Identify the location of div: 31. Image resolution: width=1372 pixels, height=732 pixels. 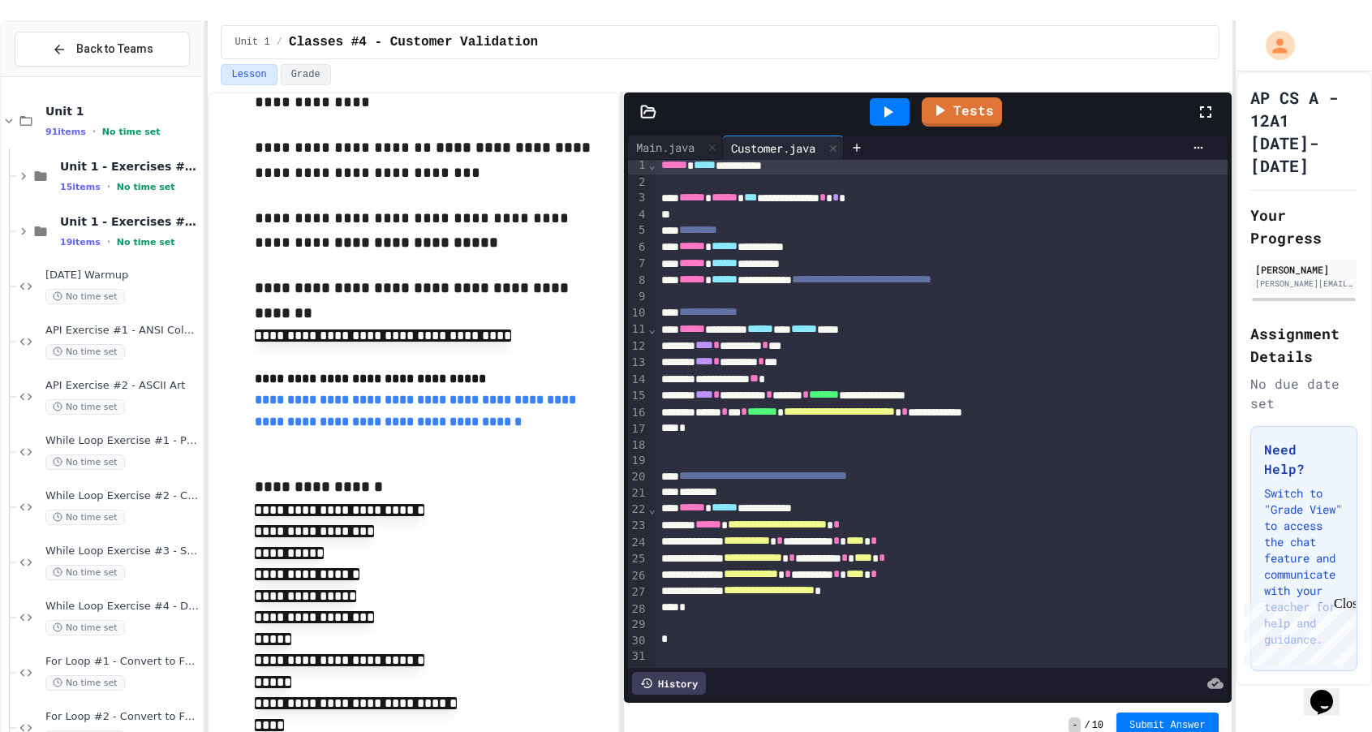
(638, 656).